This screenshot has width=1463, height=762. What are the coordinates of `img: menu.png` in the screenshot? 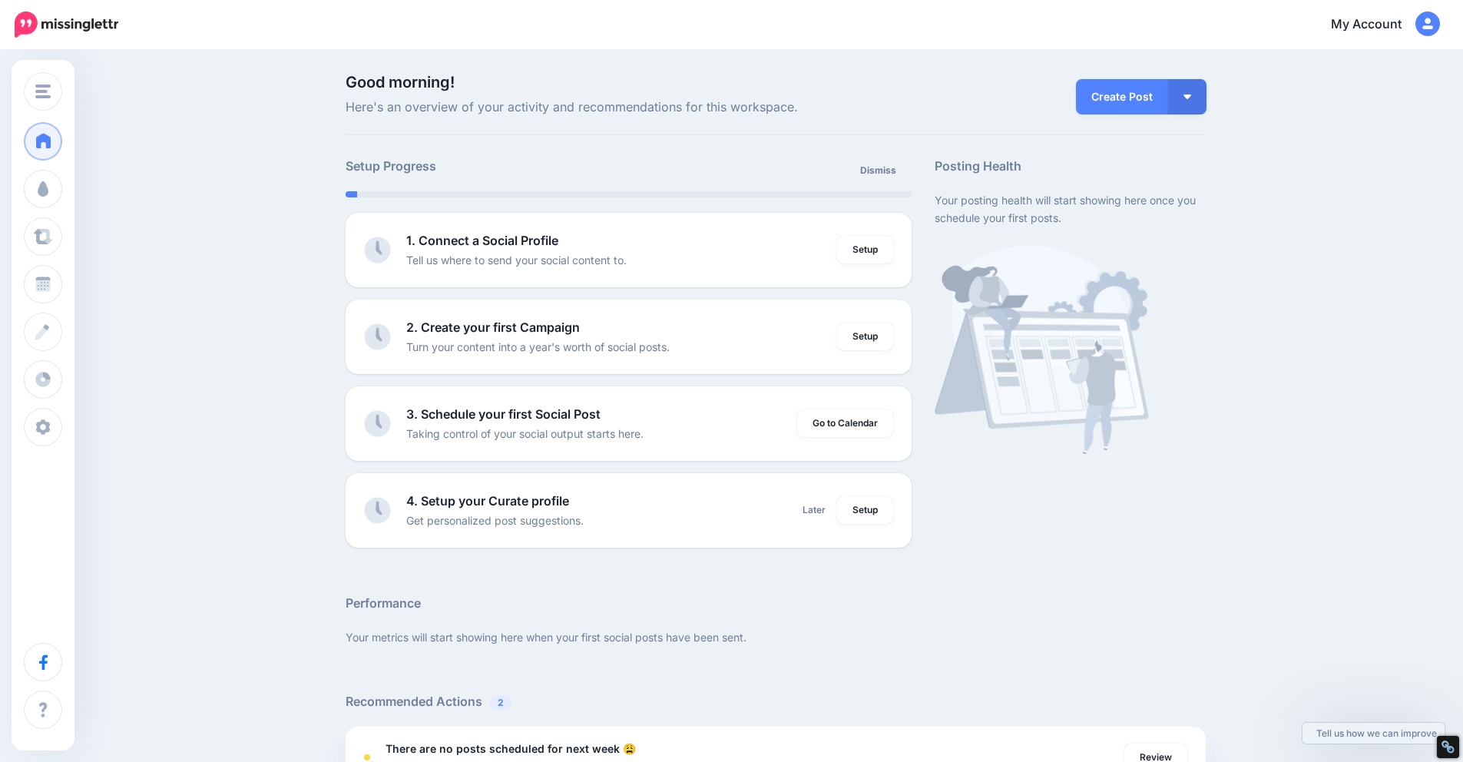 It's located at (43, 91).